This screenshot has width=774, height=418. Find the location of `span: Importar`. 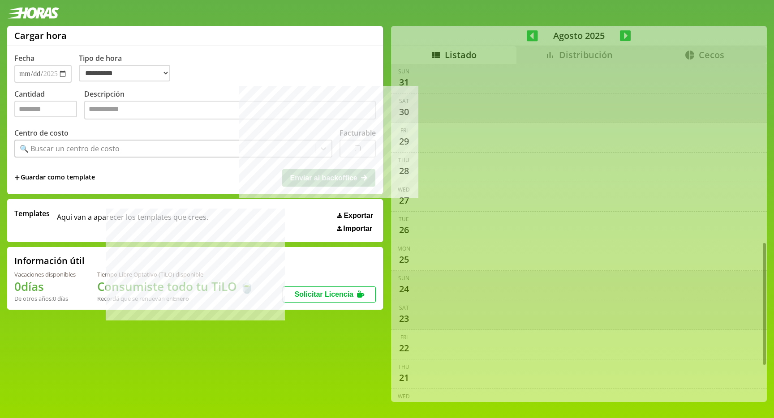

span: Importar is located at coordinates (357, 229).